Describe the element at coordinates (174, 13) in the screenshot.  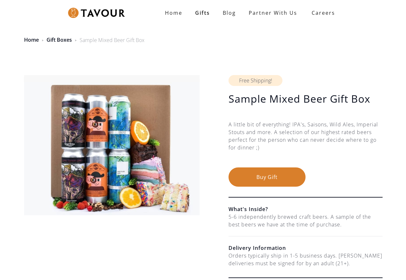
I see `strong: Home` at that location.